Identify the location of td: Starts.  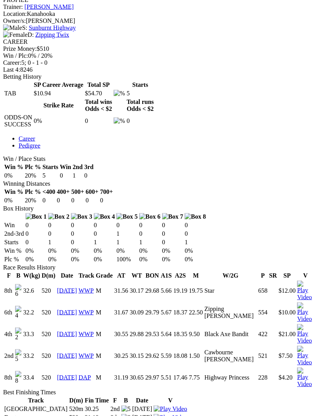
(14, 243).